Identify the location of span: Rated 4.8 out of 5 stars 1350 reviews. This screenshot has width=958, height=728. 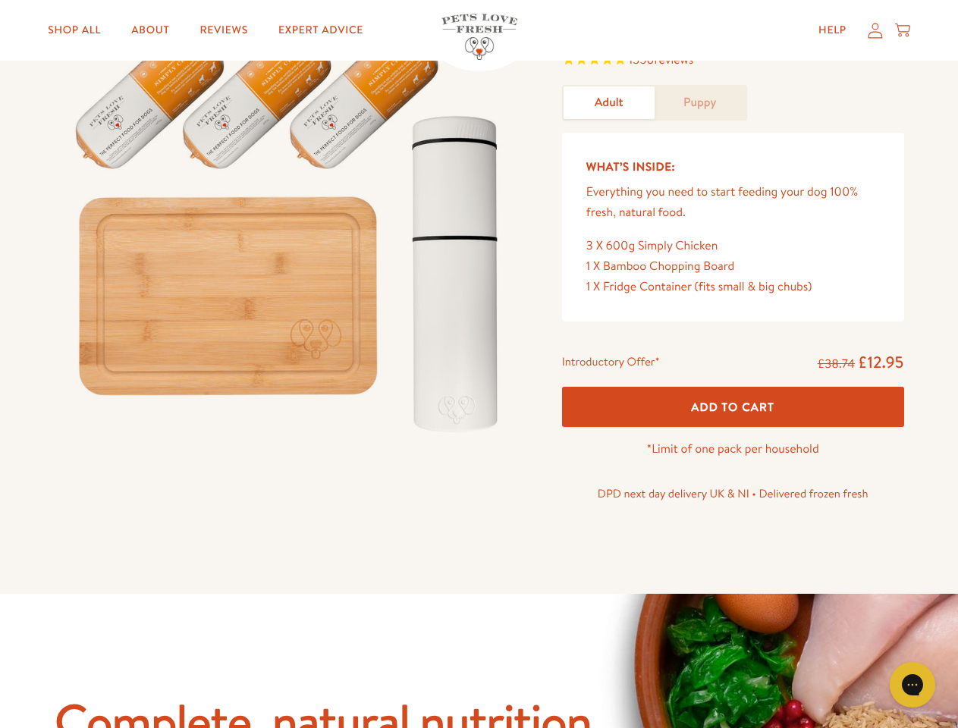
(733, 61).